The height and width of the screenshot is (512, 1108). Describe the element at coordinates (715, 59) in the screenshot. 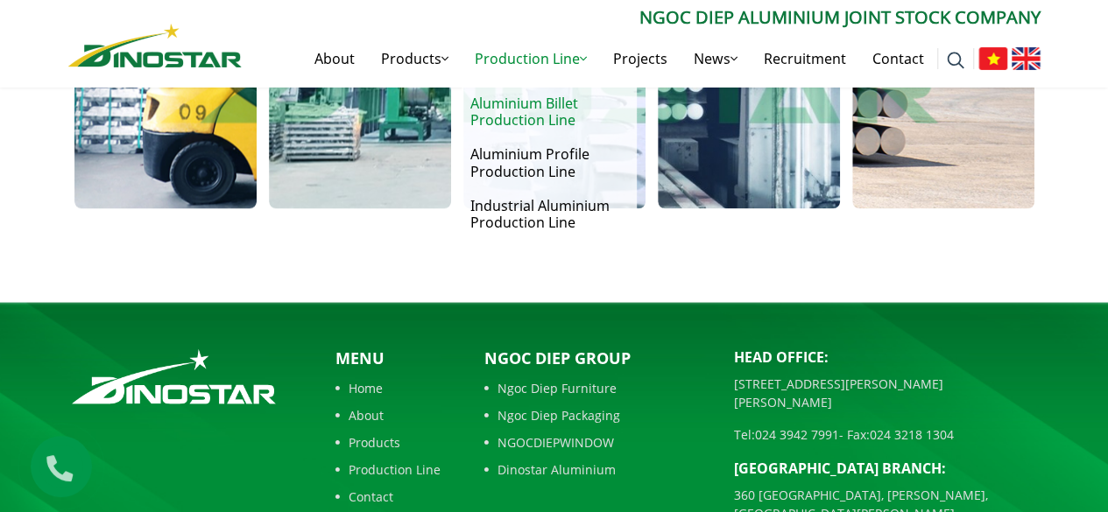

I see `a: News` at that location.